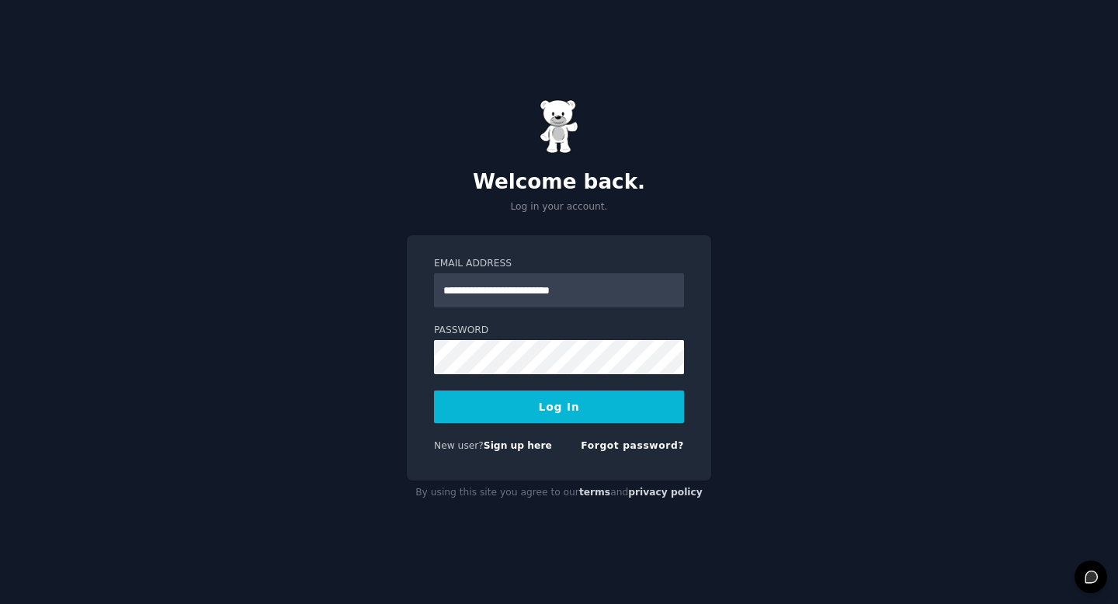 This screenshot has width=1118, height=604. What do you see at coordinates (459, 446) in the screenshot?
I see `span: New user?` at bounding box center [459, 446].